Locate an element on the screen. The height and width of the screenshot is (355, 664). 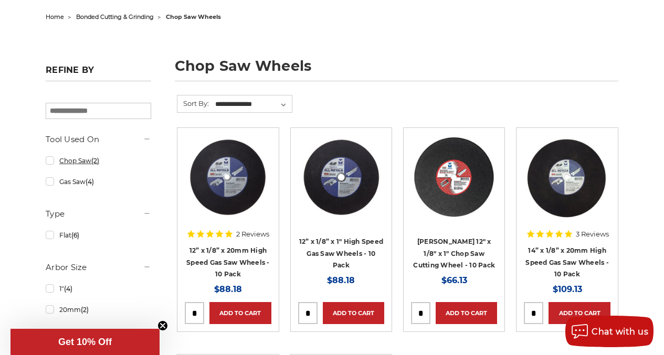
h1: chop saw wheels is located at coordinates (396, 70).